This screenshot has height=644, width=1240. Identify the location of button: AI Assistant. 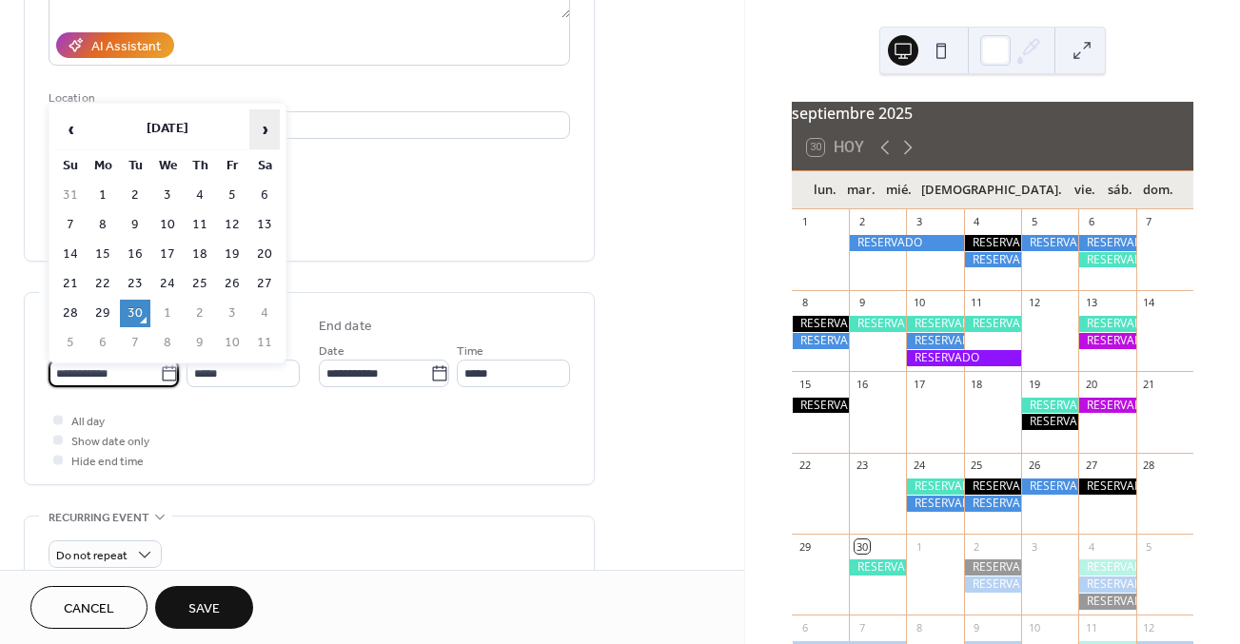
(115, 45).